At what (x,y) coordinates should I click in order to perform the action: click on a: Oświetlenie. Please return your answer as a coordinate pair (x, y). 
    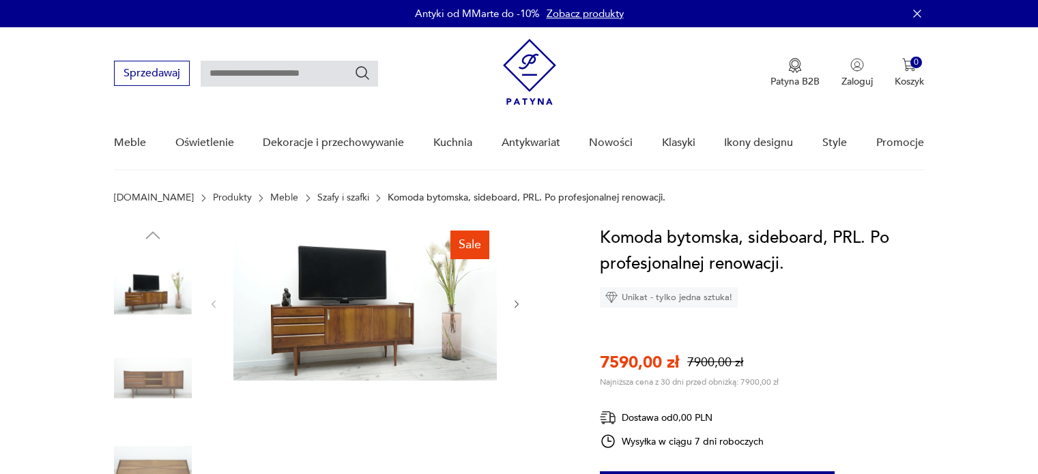
    Looking at the image, I should click on (205, 143).